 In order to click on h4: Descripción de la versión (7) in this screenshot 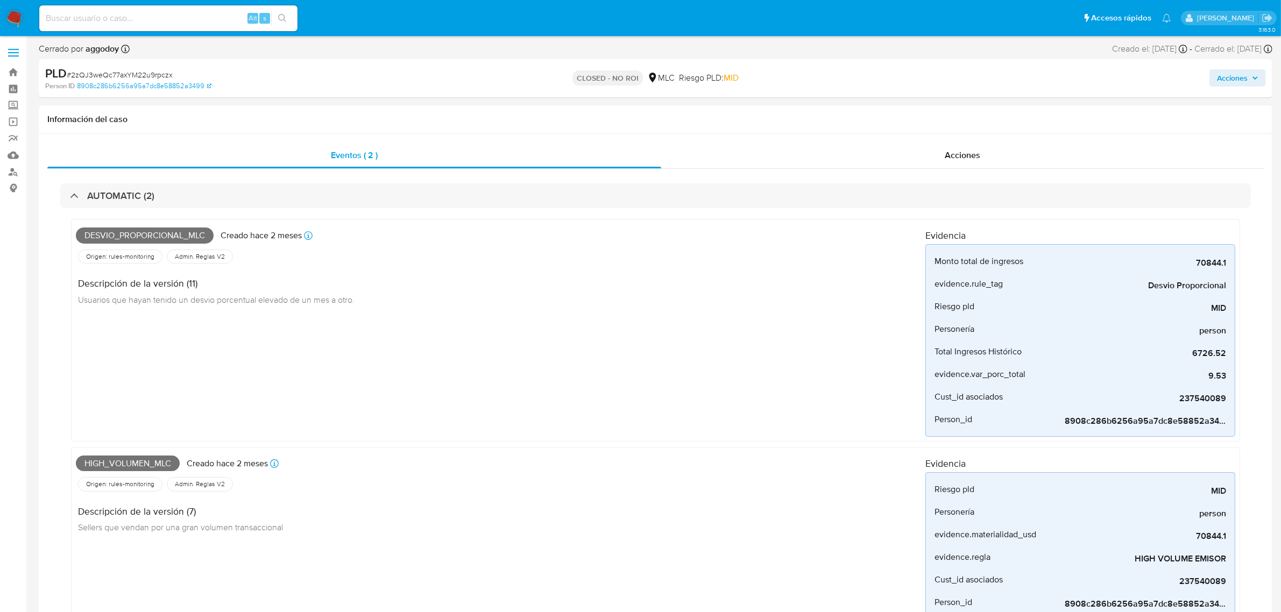, I will do `click(180, 512)`.